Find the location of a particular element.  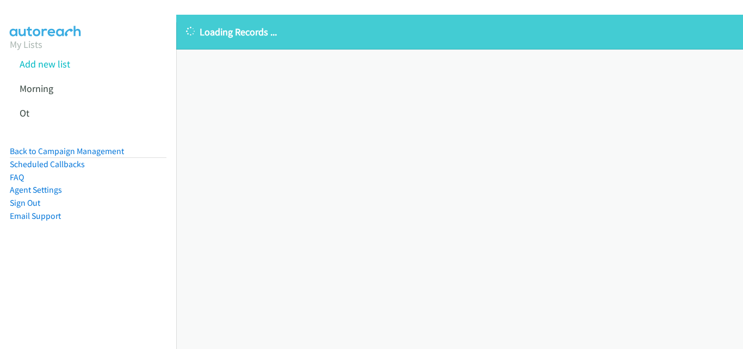

a: Ot is located at coordinates (24, 113).